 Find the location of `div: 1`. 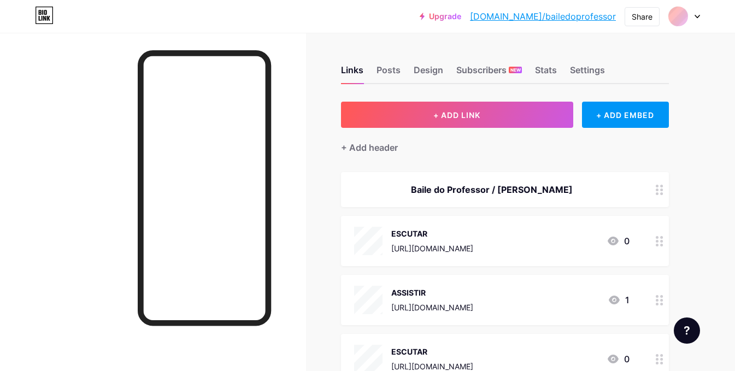

div: 1 is located at coordinates (618, 300).